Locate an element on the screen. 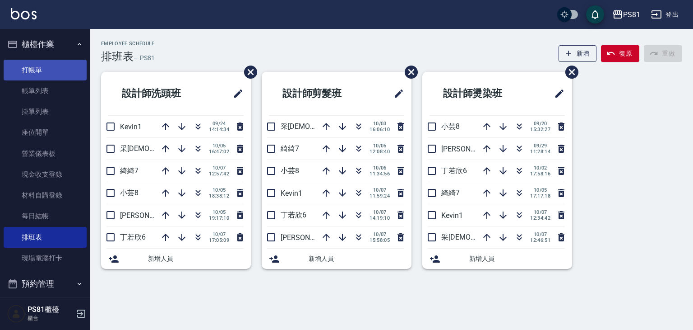  span: 14:19:10 is located at coordinates (380, 218).